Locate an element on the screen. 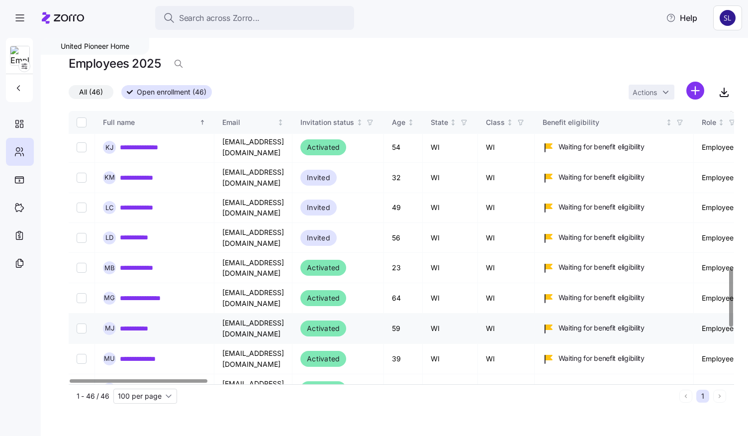 The height and width of the screenshot is (436, 748). th: StateNot sorted is located at coordinates (450, 122).